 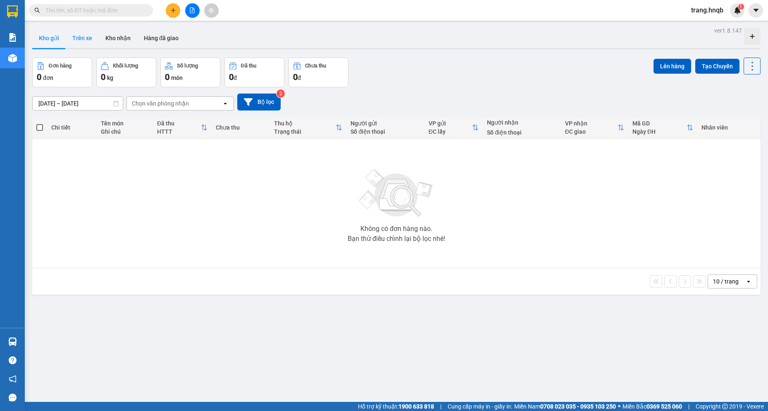 What do you see at coordinates (451, 123) in the screenshot?
I see `div: VP gửi` at bounding box center [451, 123].